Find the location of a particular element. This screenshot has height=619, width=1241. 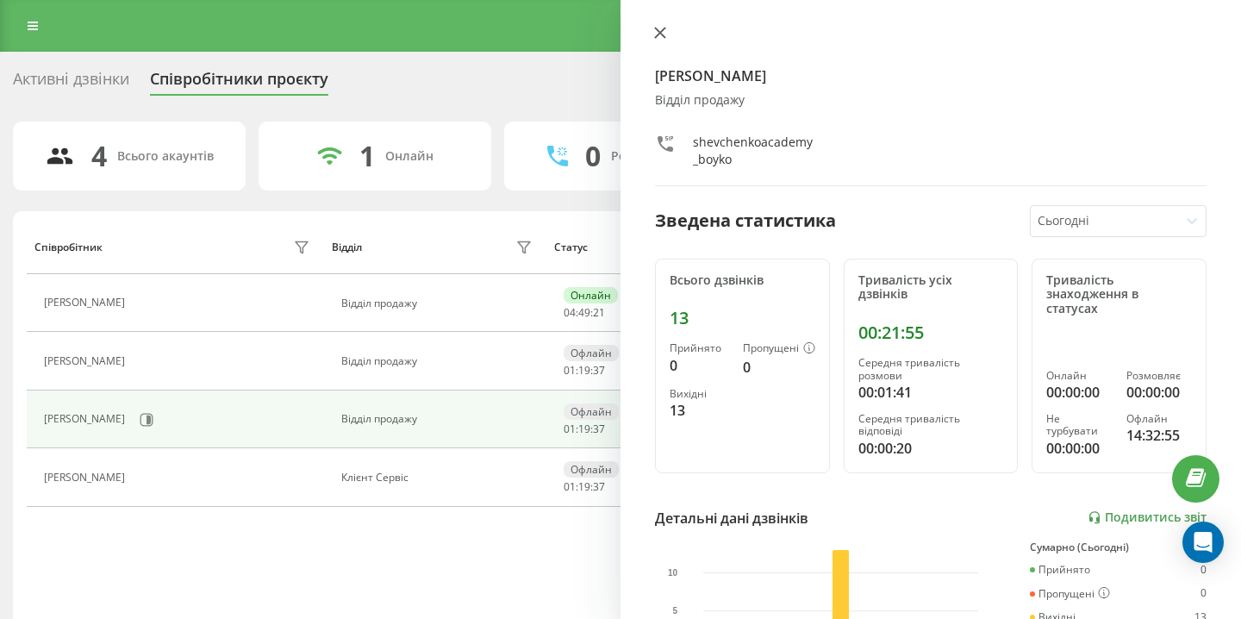

div: Розмовляє is located at coordinates (1159, 376).